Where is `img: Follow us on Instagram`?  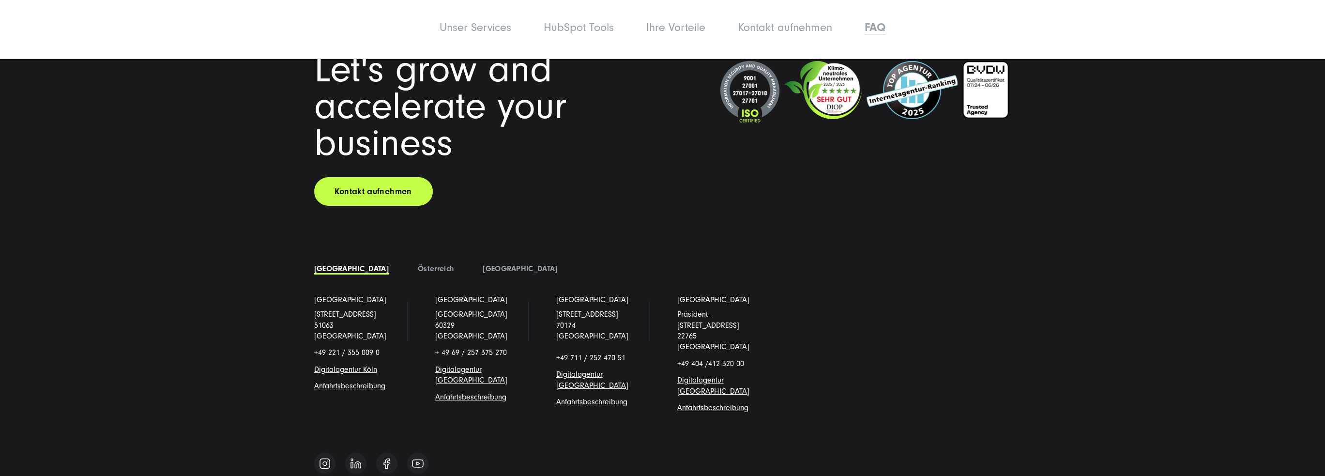 img: Follow us on Instagram is located at coordinates (325, 463).